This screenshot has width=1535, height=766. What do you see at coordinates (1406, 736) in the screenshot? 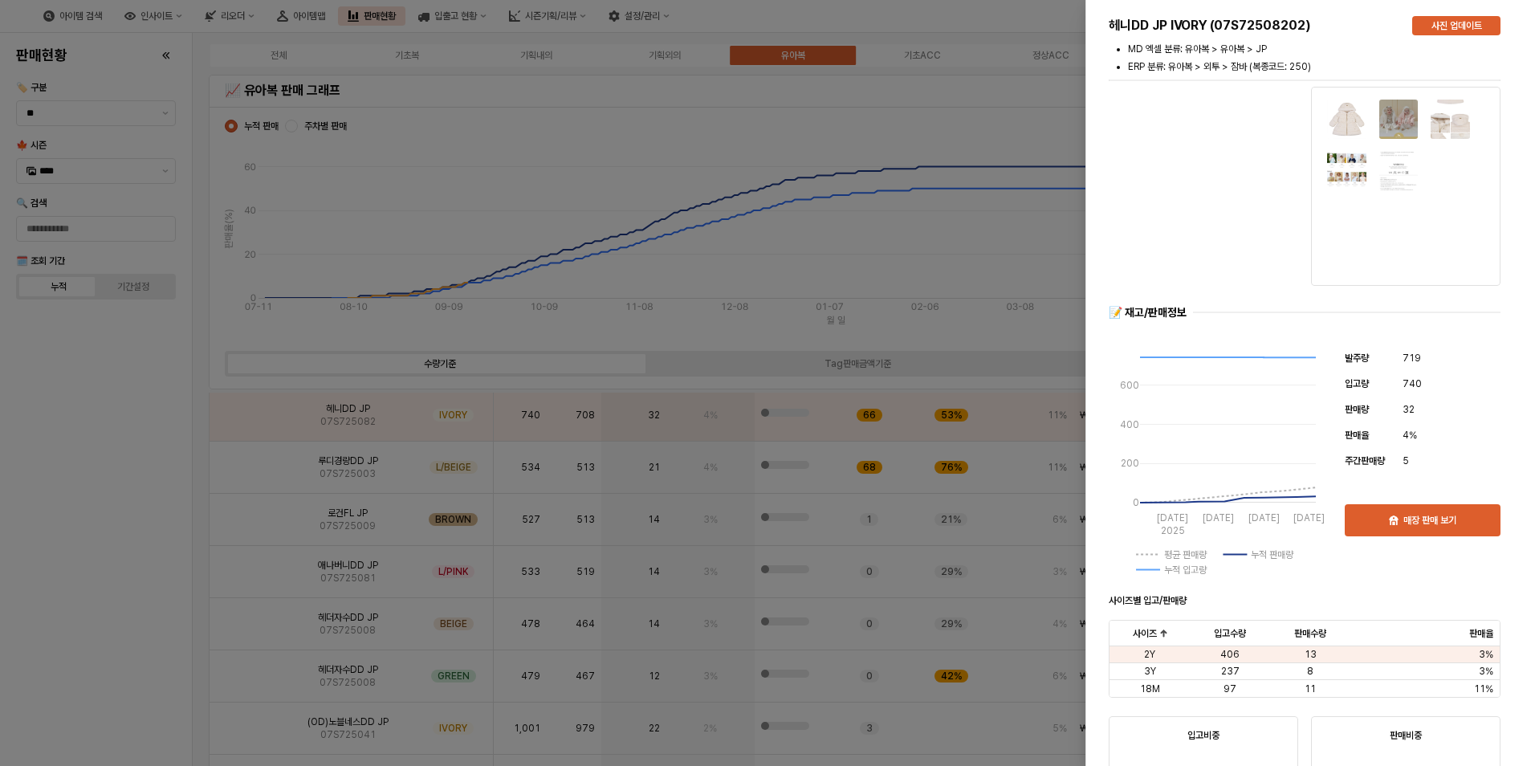
I see `strong: 판매비중` at bounding box center [1406, 736].